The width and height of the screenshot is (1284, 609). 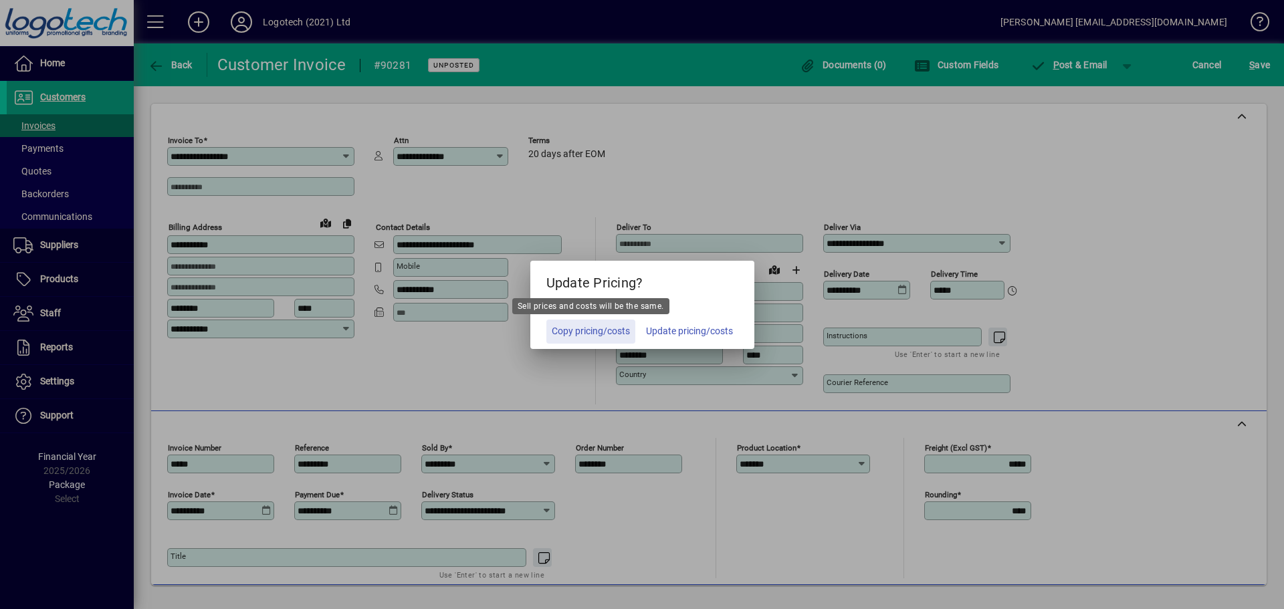 What do you see at coordinates (591, 306) in the screenshot?
I see `div: Sell prices and costs will be the same.` at bounding box center [591, 306].